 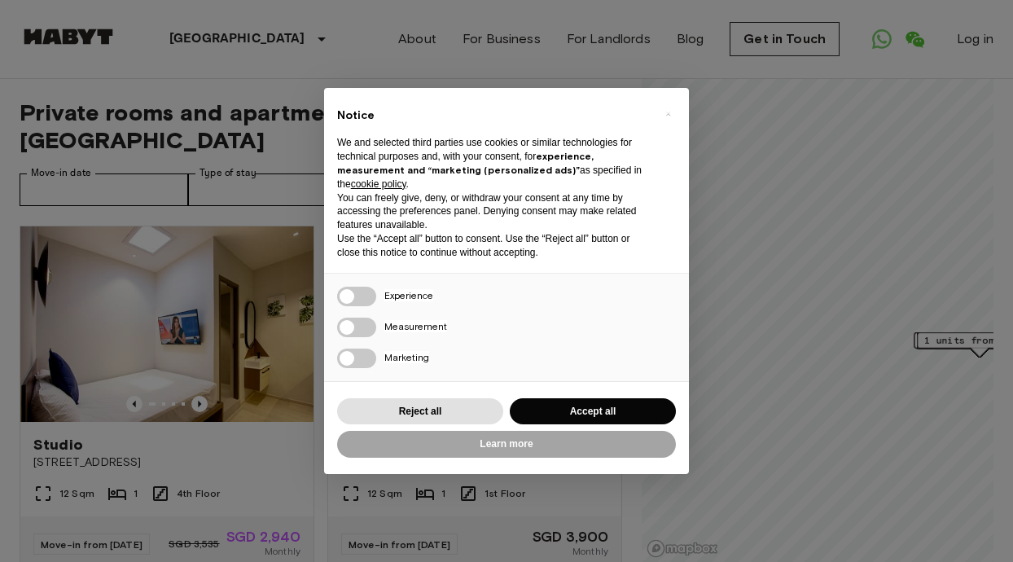 What do you see at coordinates (465, 163) in the screenshot?
I see `strong: experience, measurement and “marketing (personalized ads)”` at bounding box center [465, 163].